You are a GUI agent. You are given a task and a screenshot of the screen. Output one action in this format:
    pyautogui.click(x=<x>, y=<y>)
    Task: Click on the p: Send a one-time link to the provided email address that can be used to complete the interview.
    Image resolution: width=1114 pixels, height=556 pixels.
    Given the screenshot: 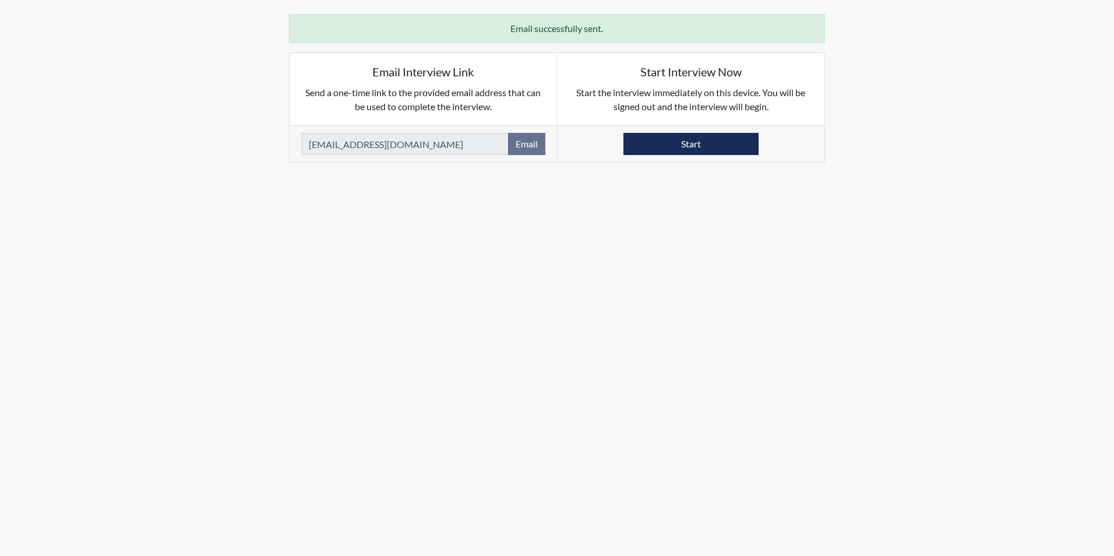 What is the action you would take?
    pyautogui.click(x=423, y=100)
    